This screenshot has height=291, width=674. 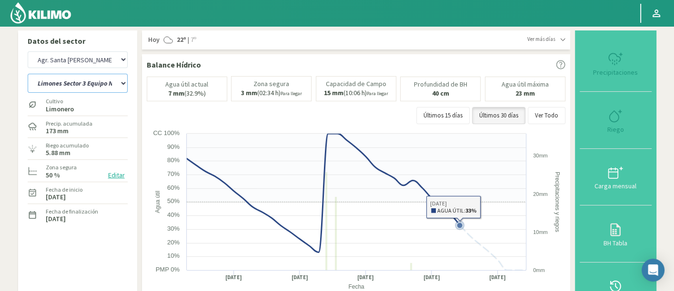 What do you see at coordinates (40, 13) in the screenshot?
I see `img: Kilimo` at bounding box center [40, 13].